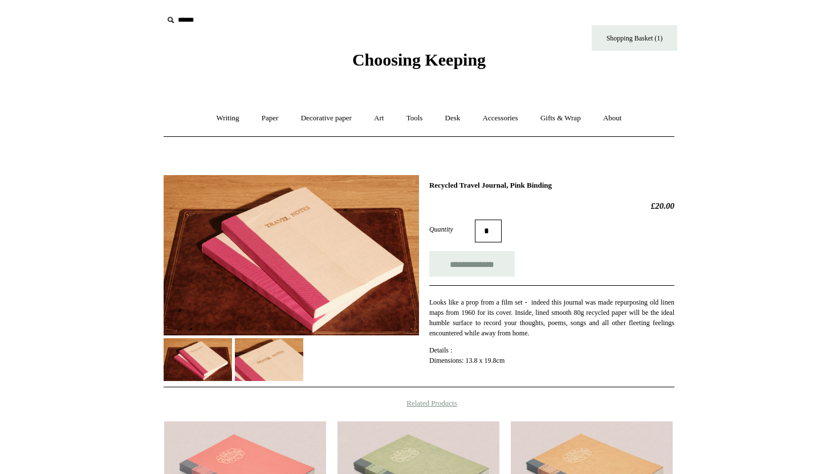  What do you see at coordinates (414, 118) in the screenshot?
I see `a: Tools` at bounding box center [414, 118].